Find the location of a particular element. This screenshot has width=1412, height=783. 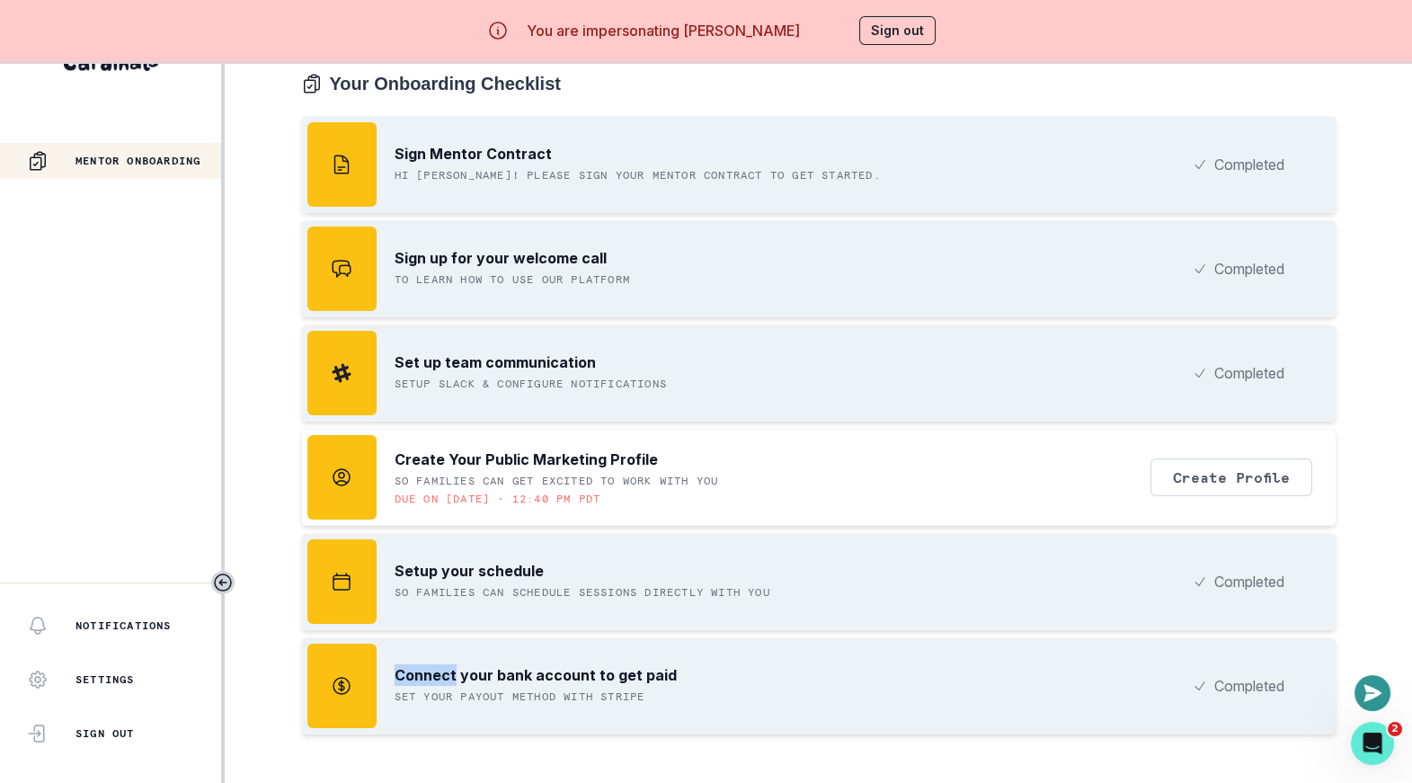

p: Connect your bank account to get paid is located at coordinates (536, 675).